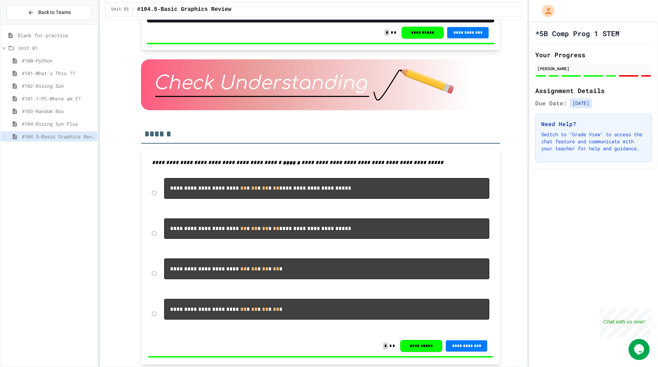 Image resolution: width=658 pixels, height=367 pixels. What do you see at coordinates (49, 12) in the screenshot?
I see `button: Back to Teams` at bounding box center [49, 12].